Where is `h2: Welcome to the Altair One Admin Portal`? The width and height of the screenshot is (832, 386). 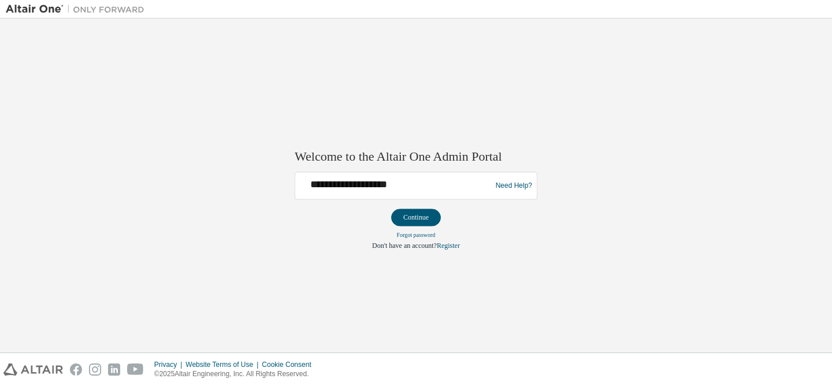 h2: Welcome to the Altair One Admin Portal is located at coordinates (416, 157).